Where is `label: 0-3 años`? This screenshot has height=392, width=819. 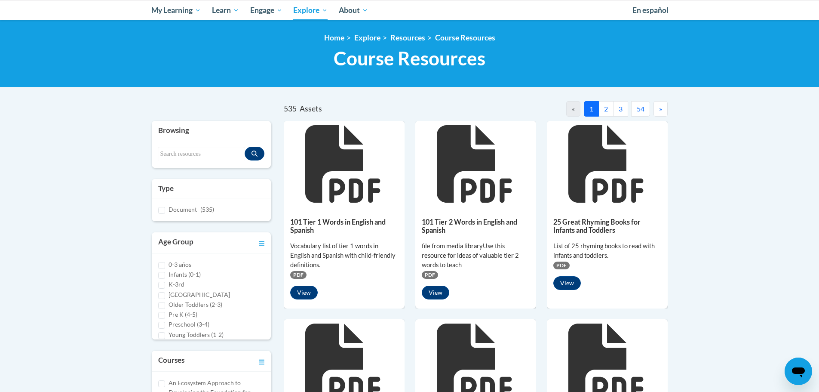 label: 0-3 años is located at coordinates (180, 264).